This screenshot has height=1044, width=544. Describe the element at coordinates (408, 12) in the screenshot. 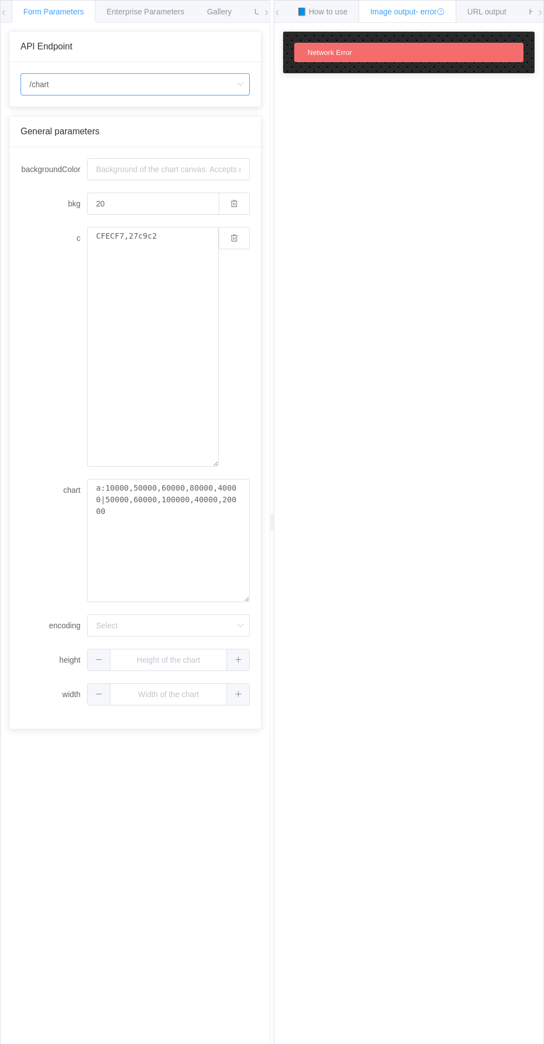

I see `span: Image output` at that location.